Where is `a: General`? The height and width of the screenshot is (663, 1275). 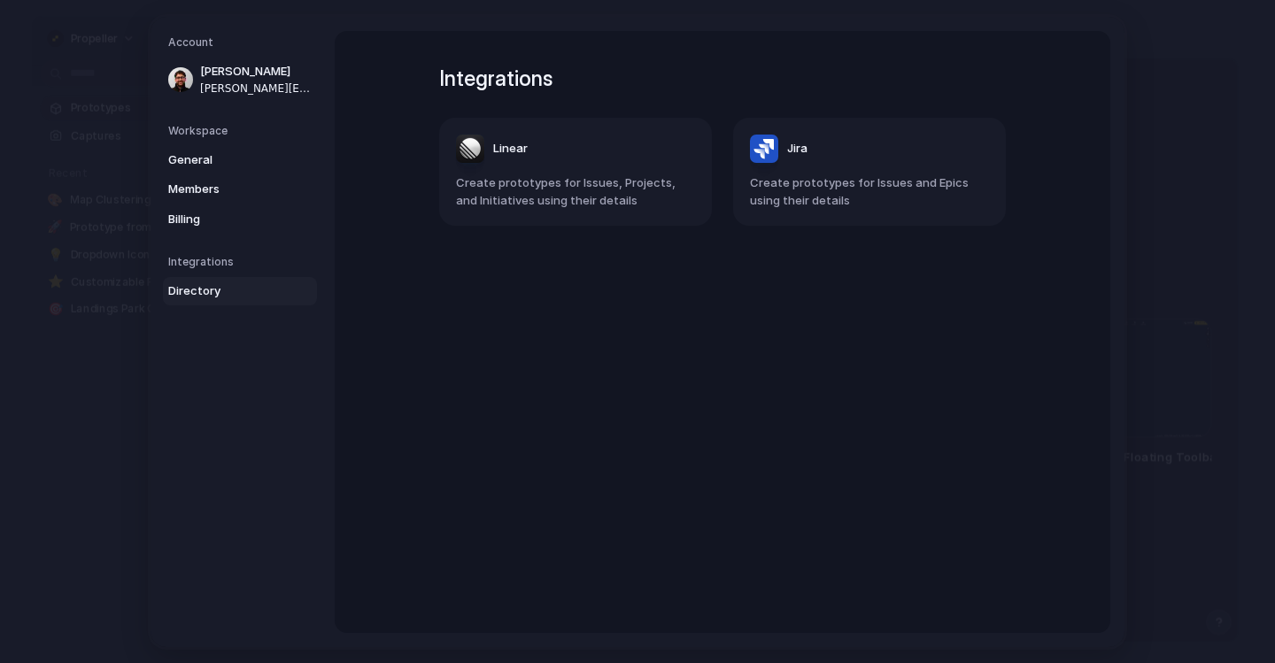
a: General is located at coordinates (240, 159).